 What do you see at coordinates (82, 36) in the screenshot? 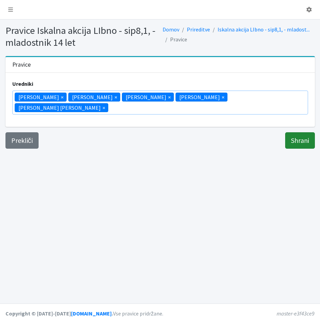
I see `h1: Pravice Iskalna akcija LIbno - sip8,1, - mladostnik 14 let` at bounding box center [82, 36].